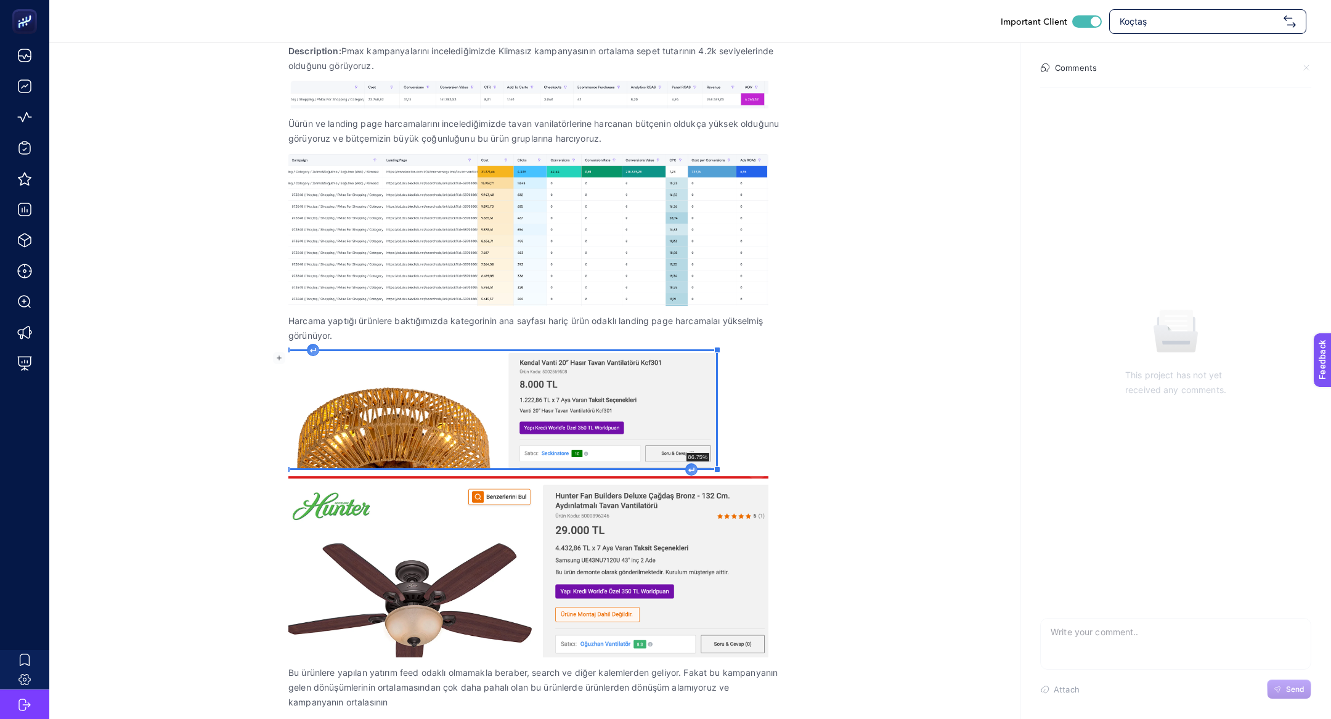 This screenshot has width=1331, height=719. What do you see at coordinates (528, 567) in the screenshot?
I see `img: 1759244682328-image.png` at bounding box center [528, 567].